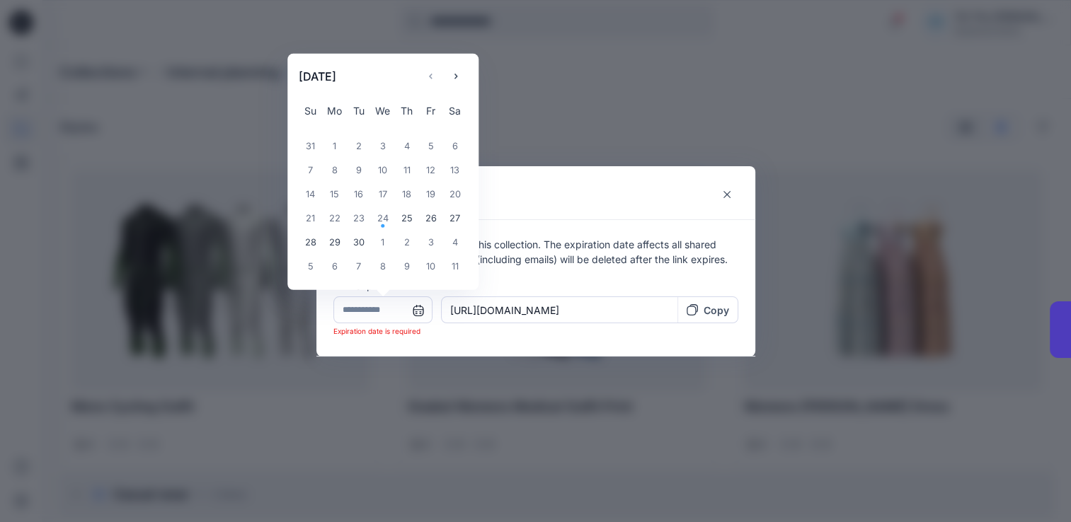 The width and height of the screenshot is (1071, 522). I want to click on div: Choose Friday, October 10th, 2025, so click(431, 266).